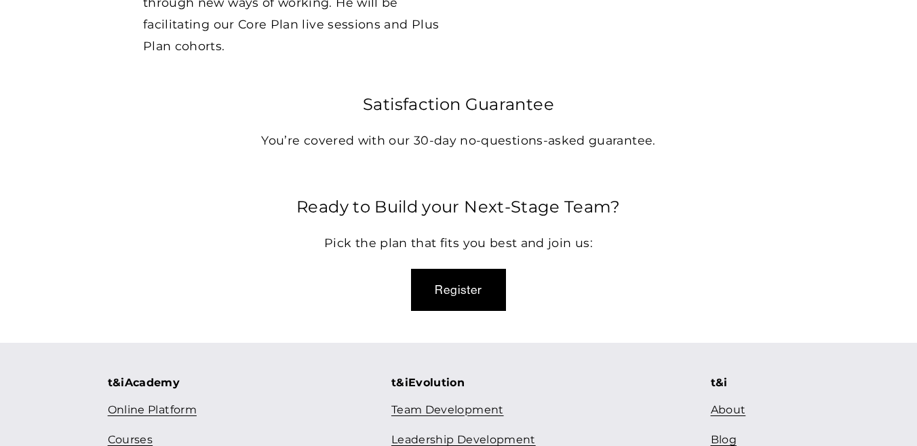  What do you see at coordinates (428, 382) in the screenshot?
I see `strong: t&iEvolution` at bounding box center [428, 382].